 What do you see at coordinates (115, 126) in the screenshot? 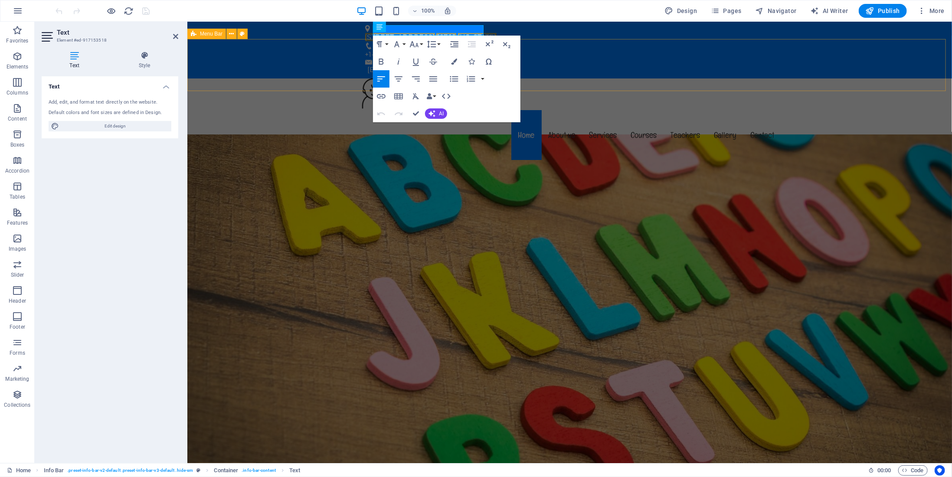
I see `span: Edit design` at bounding box center [115, 126].